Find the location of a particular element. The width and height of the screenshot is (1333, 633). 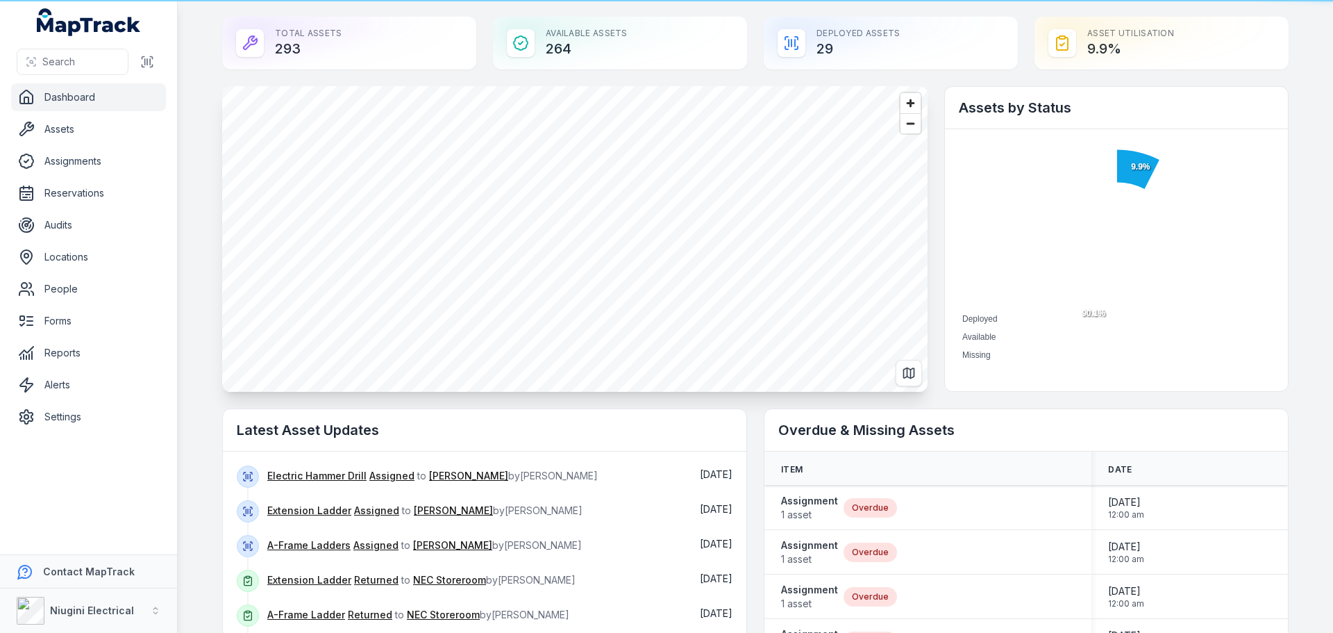

canvas: Map is located at coordinates (575, 239).